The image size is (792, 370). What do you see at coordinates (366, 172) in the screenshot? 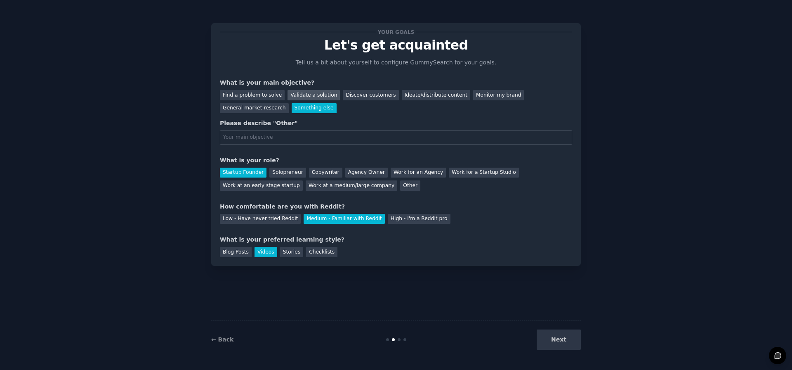
I see `div: Agency Owner` at bounding box center [366, 172].